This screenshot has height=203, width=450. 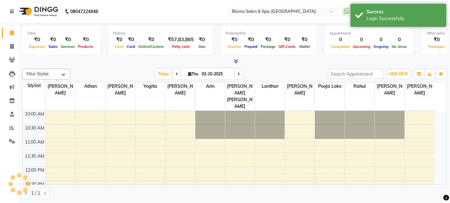 I want to click on div: Login Successfully., so click(x=403, y=18).